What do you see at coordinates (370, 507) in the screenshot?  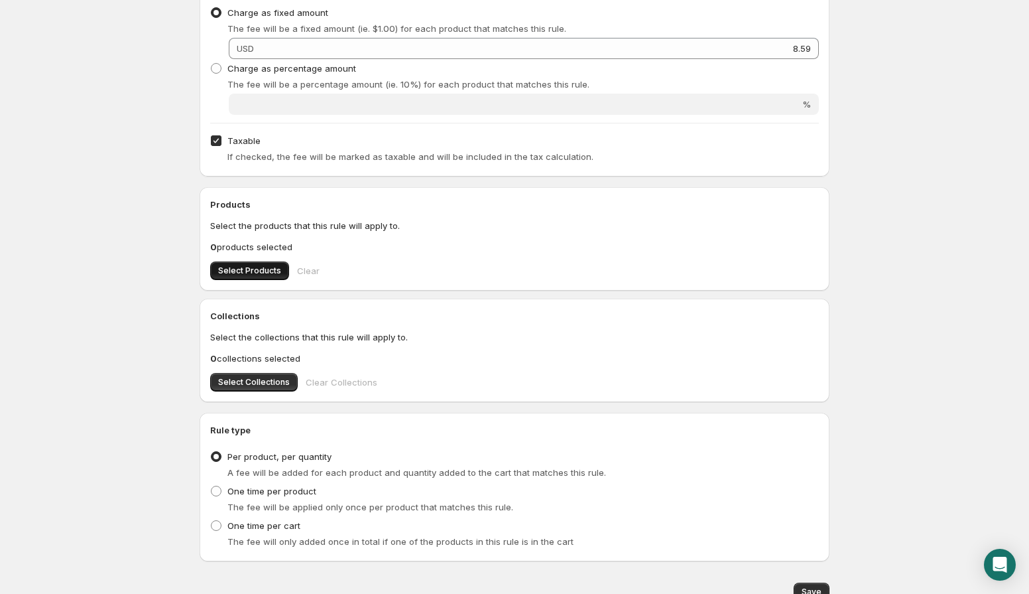 I see `span: The fee will be applied only once per product that matches this rule.` at bounding box center [370, 507].